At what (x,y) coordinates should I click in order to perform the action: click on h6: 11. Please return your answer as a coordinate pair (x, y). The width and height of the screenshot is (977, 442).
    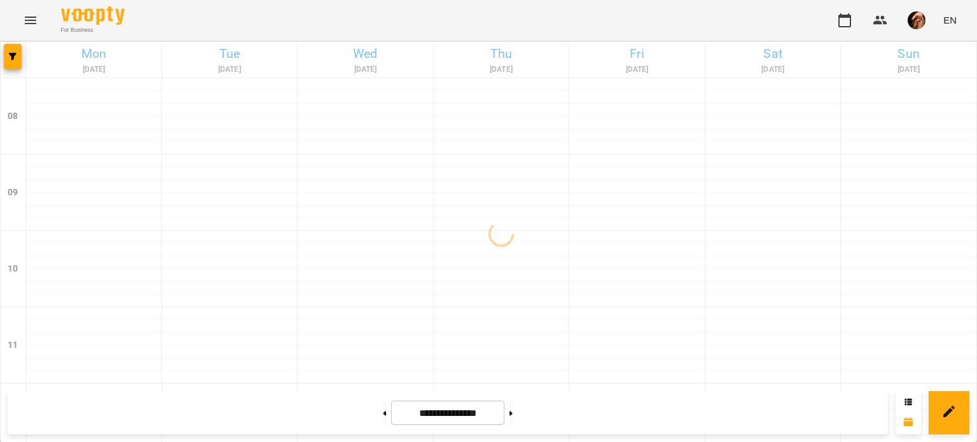
    Looking at the image, I should click on (13, 345).